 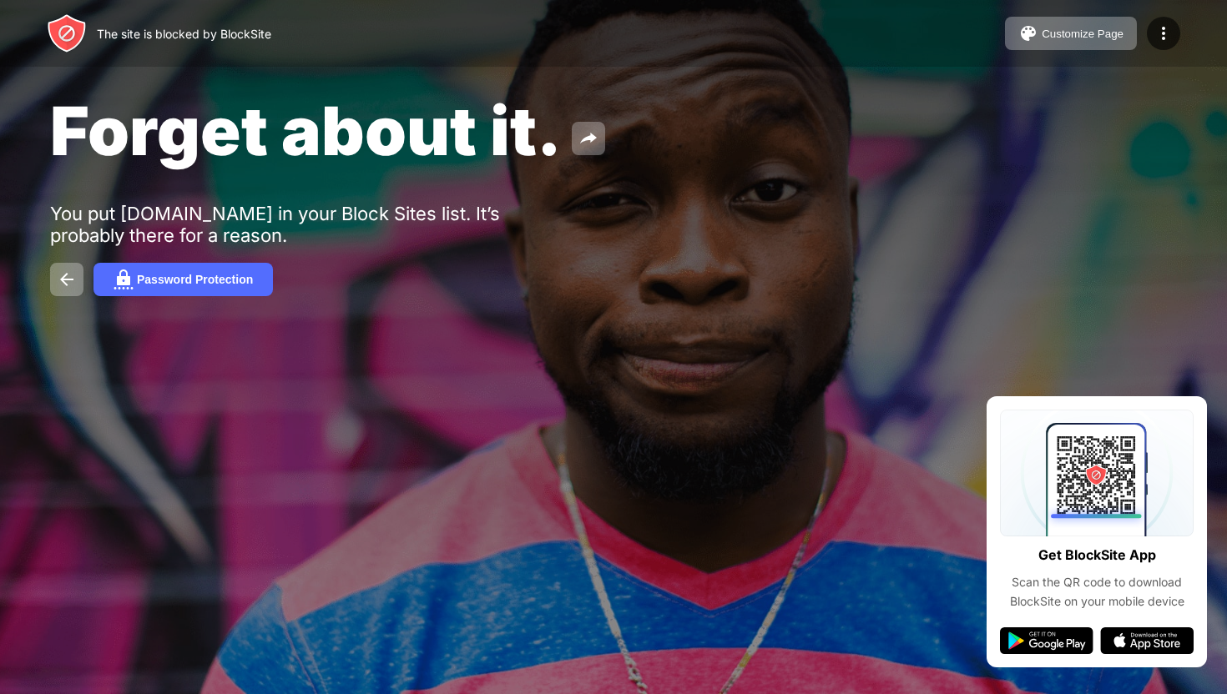 I want to click on img: back.svg, so click(x=67, y=280).